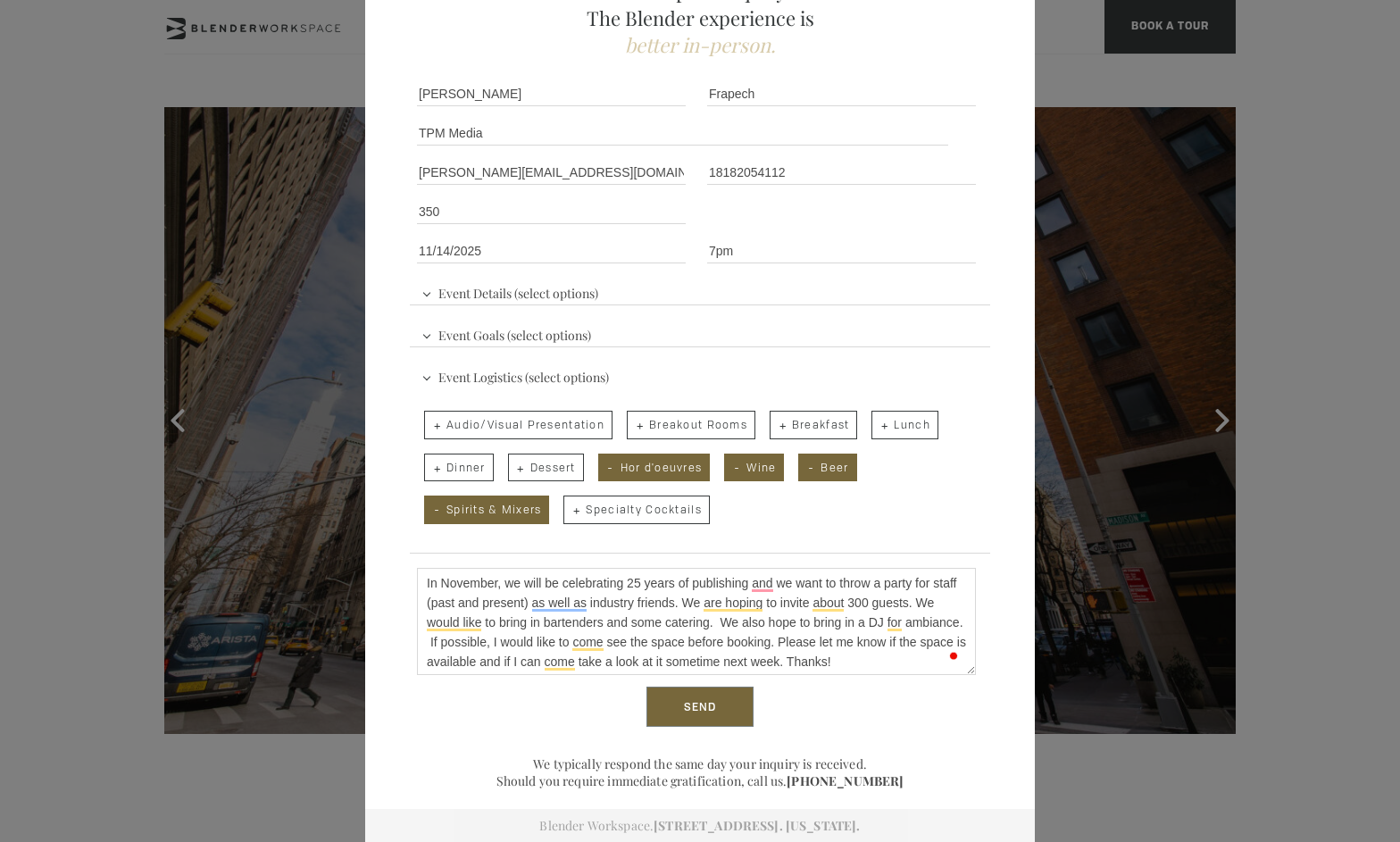  I want to click on input: Phone Number, so click(841, 172).